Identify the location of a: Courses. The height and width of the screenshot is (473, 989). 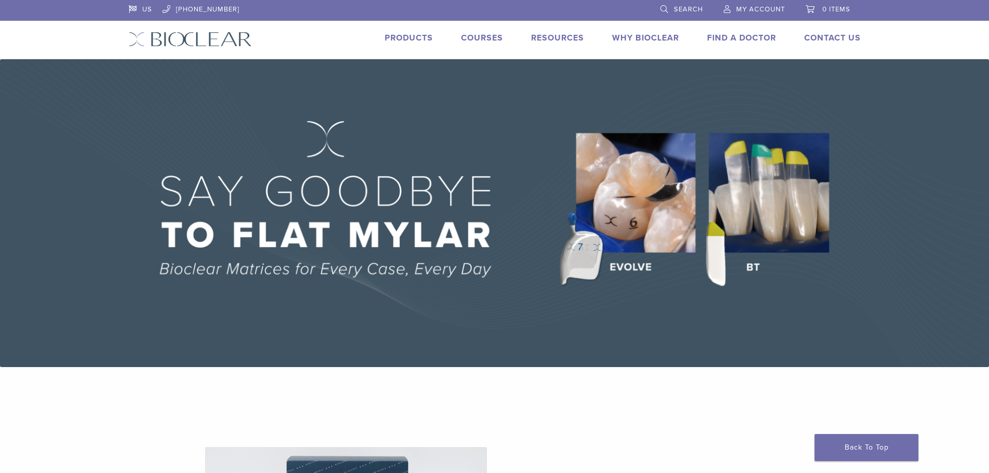
(482, 38).